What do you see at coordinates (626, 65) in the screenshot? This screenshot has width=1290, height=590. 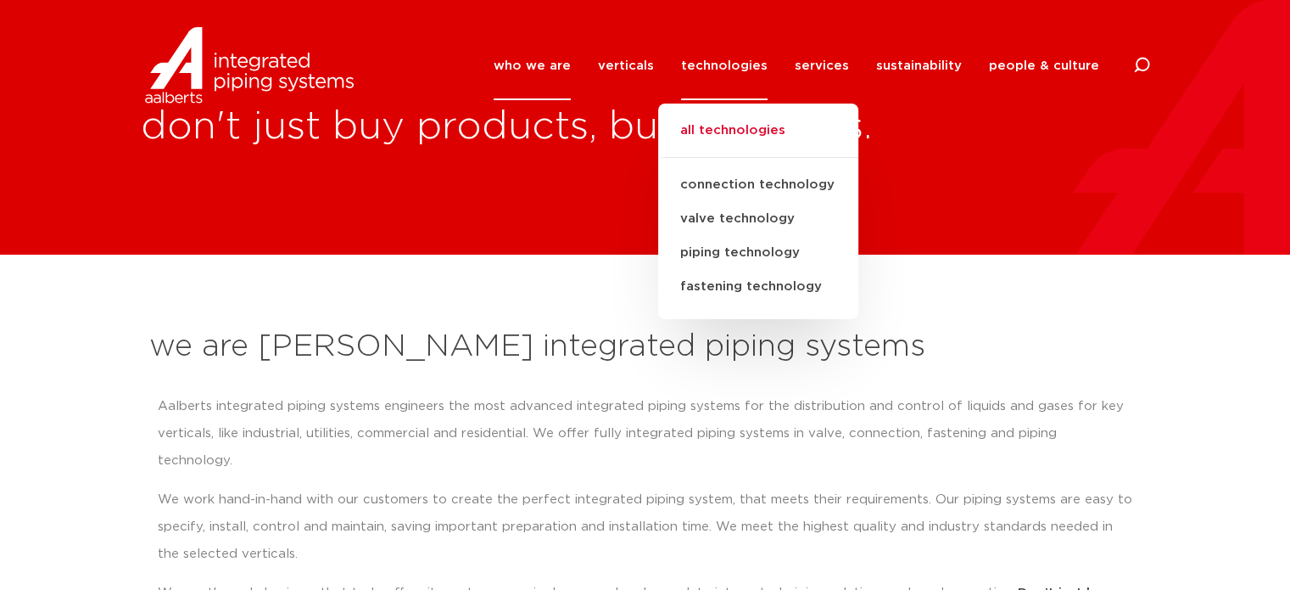 I see `a: verticals` at bounding box center [626, 65].